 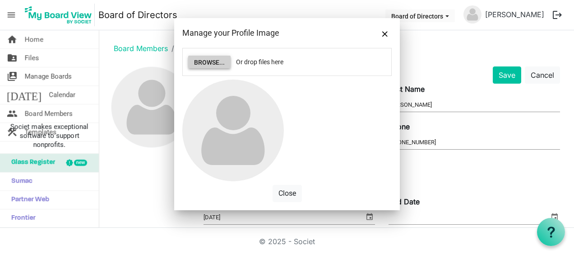 What do you see at coordinates (62, 95) in the screenshot?
I see `span: Calendar` at bounding box center [62, 95].